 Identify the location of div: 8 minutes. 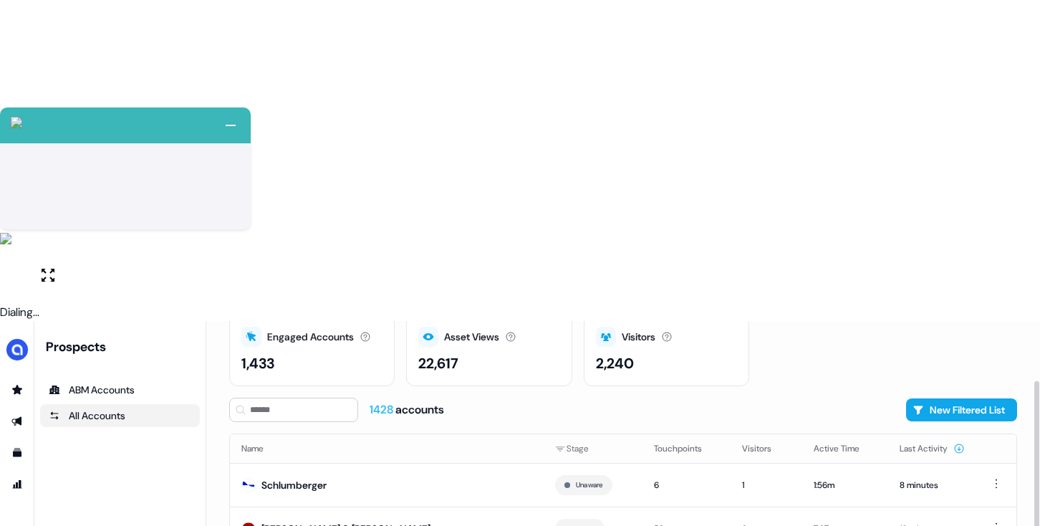
(932, 485).